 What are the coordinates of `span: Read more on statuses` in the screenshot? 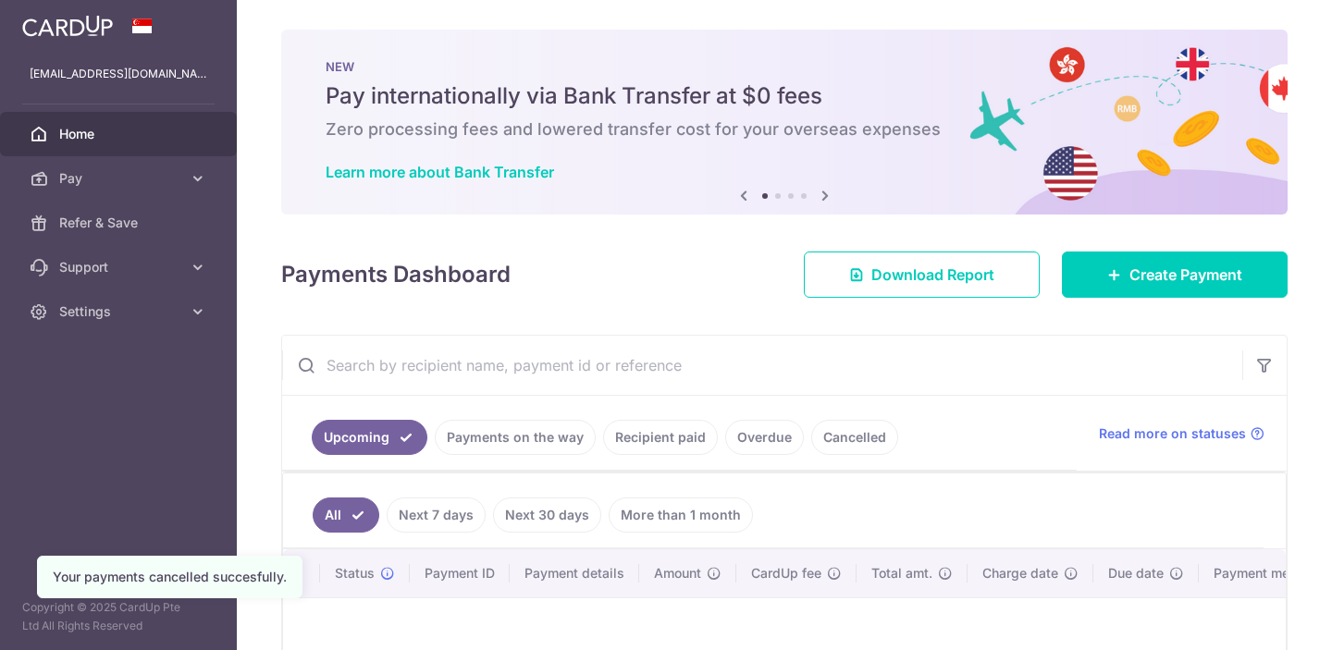 It's located at (1172, 434).